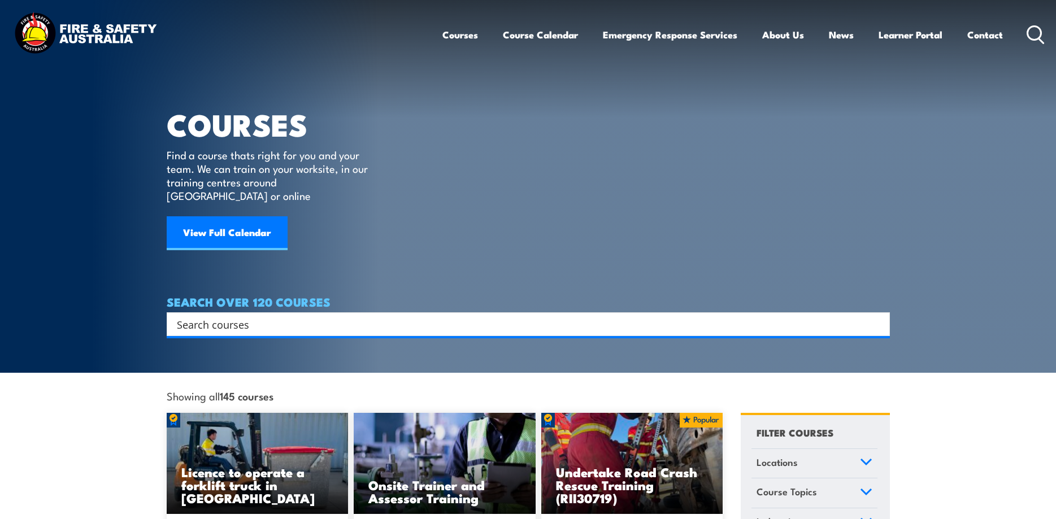 Image resolution: width=1056 pixels, height=519 pixels. Describe the element at coordinates (814, 493) in the screenshot. I see `a: Course Topics` at that location.